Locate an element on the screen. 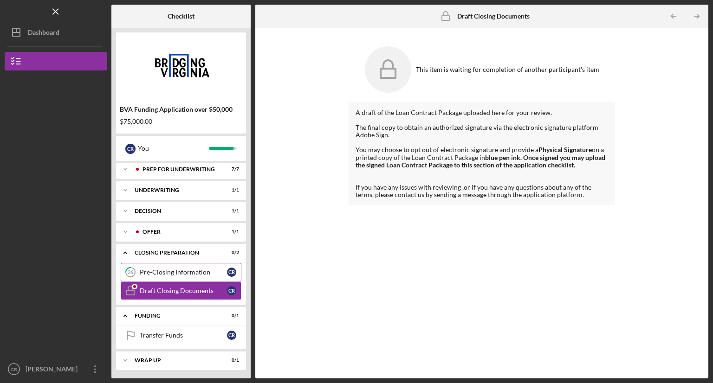  div: Funding is located at coordinates (175, 316).